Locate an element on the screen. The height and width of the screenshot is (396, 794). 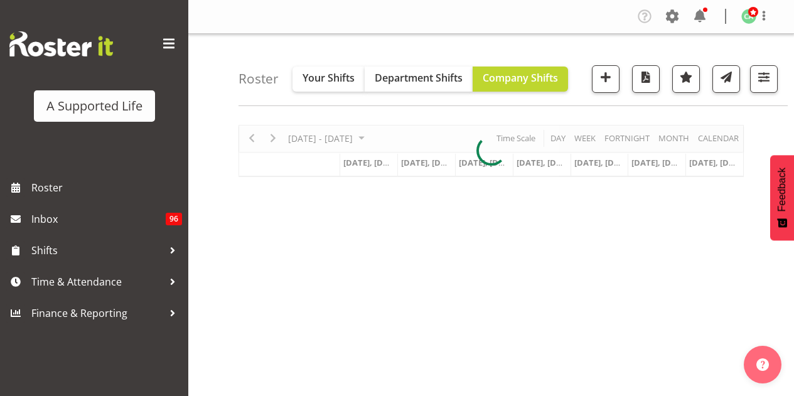
button: Filter Shifts is located at coordinates (764, 79).